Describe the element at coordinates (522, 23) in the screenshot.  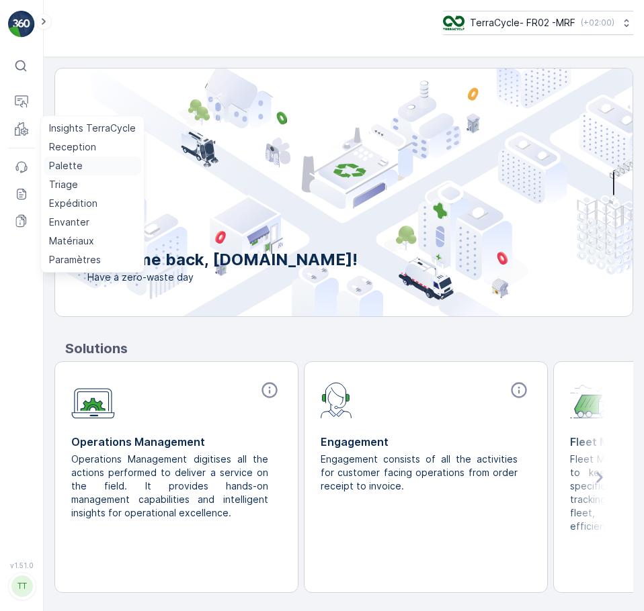
I see `p: TerraCycle- FR02 -MRF` at that location.